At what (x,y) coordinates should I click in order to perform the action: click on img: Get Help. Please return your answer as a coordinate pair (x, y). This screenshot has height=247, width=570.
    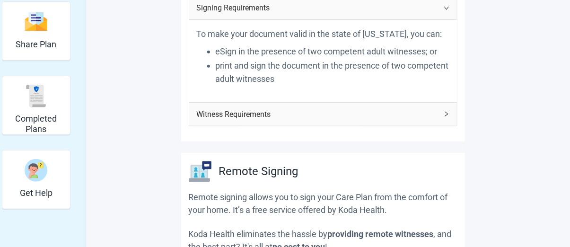
    Looking at the image, I should click on (36, 170).